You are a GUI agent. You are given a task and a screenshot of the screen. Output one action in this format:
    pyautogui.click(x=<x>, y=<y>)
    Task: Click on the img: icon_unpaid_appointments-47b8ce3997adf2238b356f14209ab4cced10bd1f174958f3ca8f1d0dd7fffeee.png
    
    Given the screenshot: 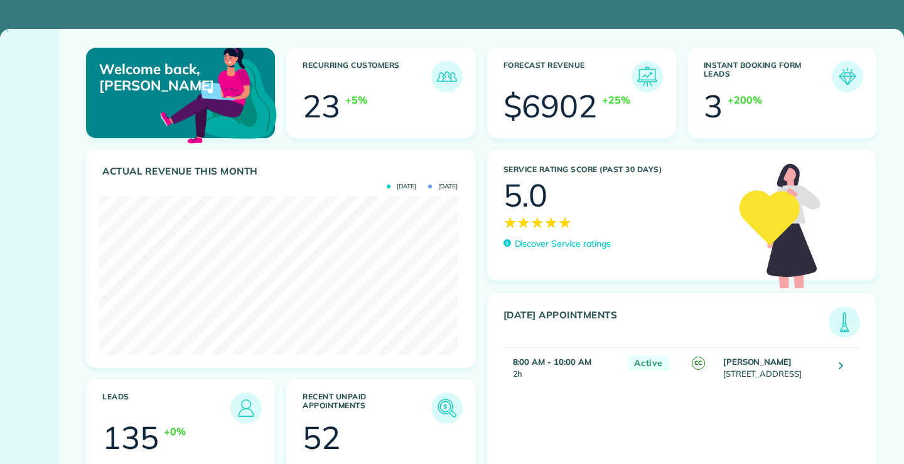 What is the action you would take?
    pyautogui.click(x=447, y=408)
    